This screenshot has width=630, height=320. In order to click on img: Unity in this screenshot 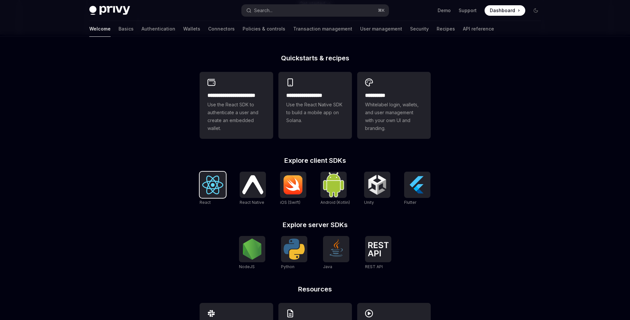, I will do `click(377, 185)`.